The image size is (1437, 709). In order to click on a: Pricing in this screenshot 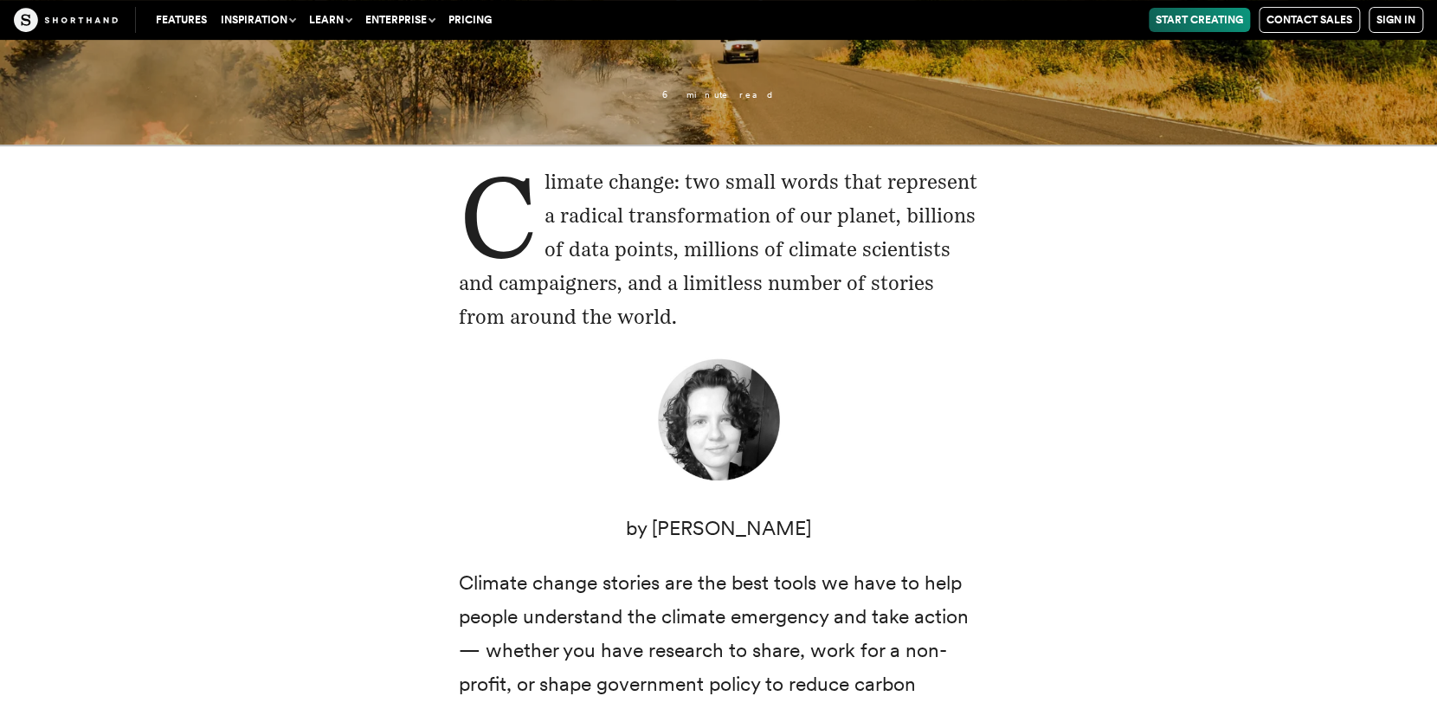, I will do `click(470, 20)`.